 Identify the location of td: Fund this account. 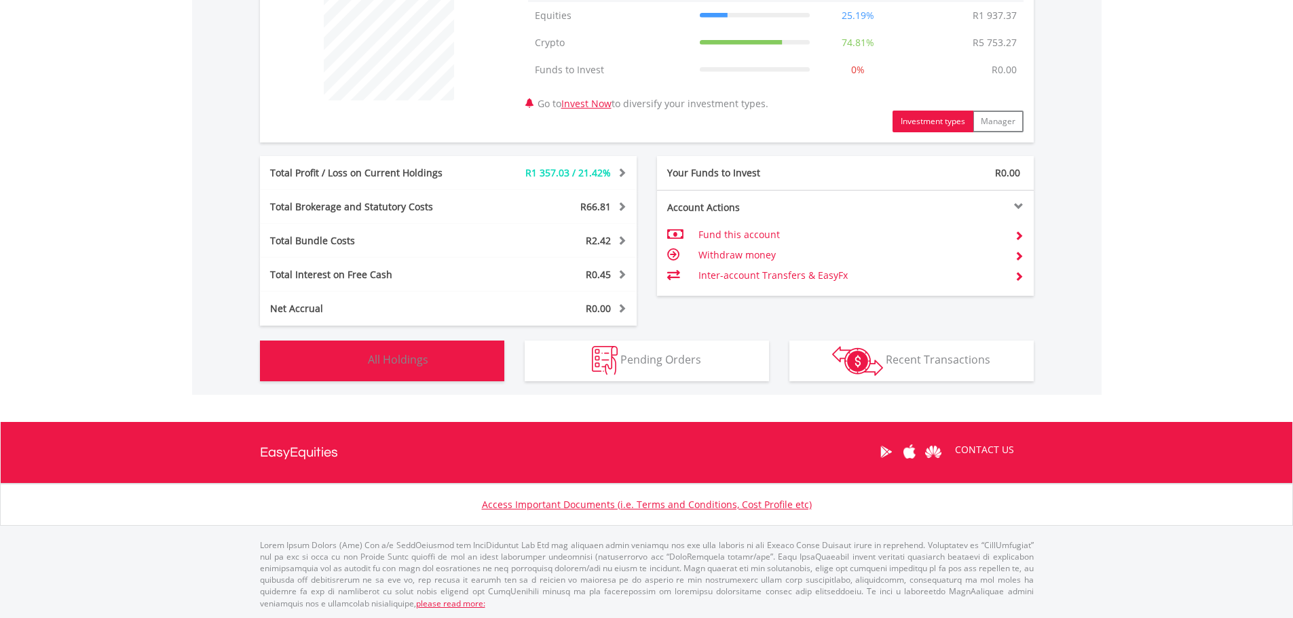
(851, 235).